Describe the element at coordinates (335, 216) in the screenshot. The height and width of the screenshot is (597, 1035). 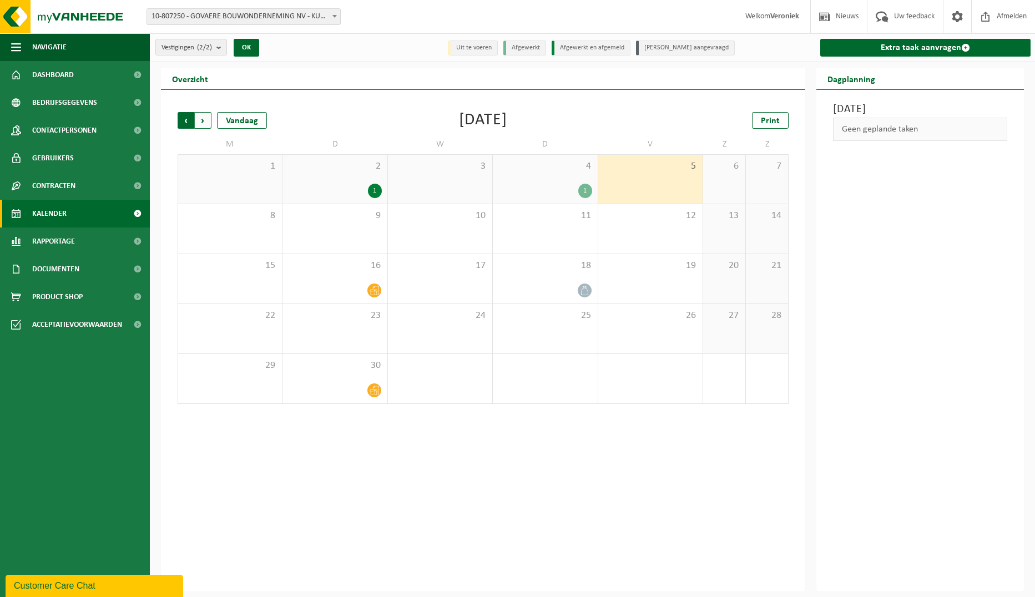
I see `span: 9` at that location.